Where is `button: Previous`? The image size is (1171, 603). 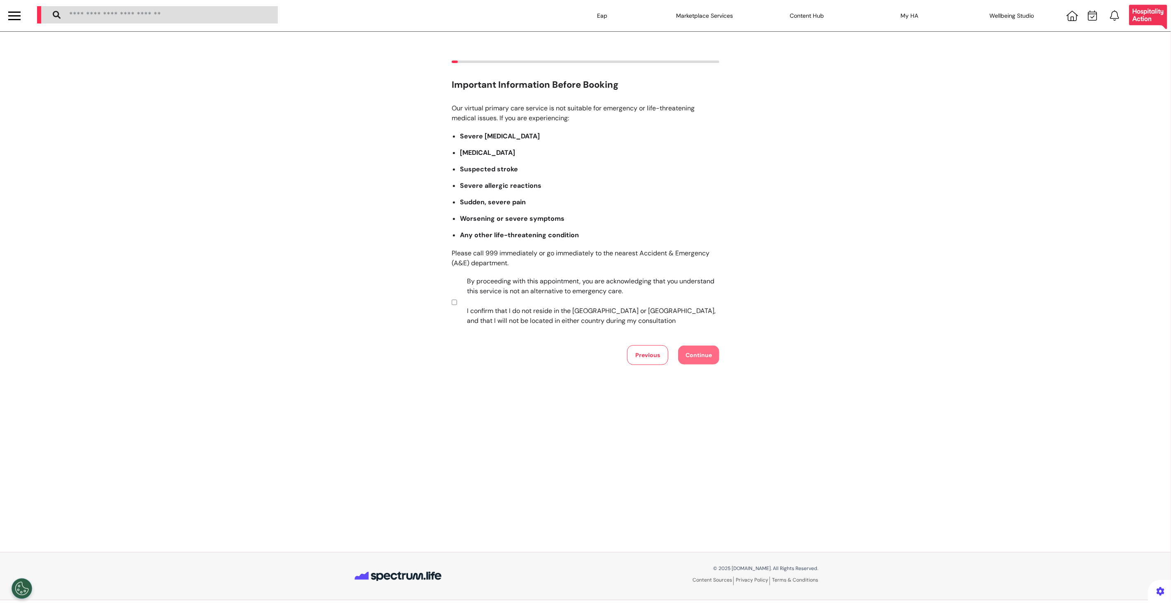 button: Previous is located at coordinates (648, 355).